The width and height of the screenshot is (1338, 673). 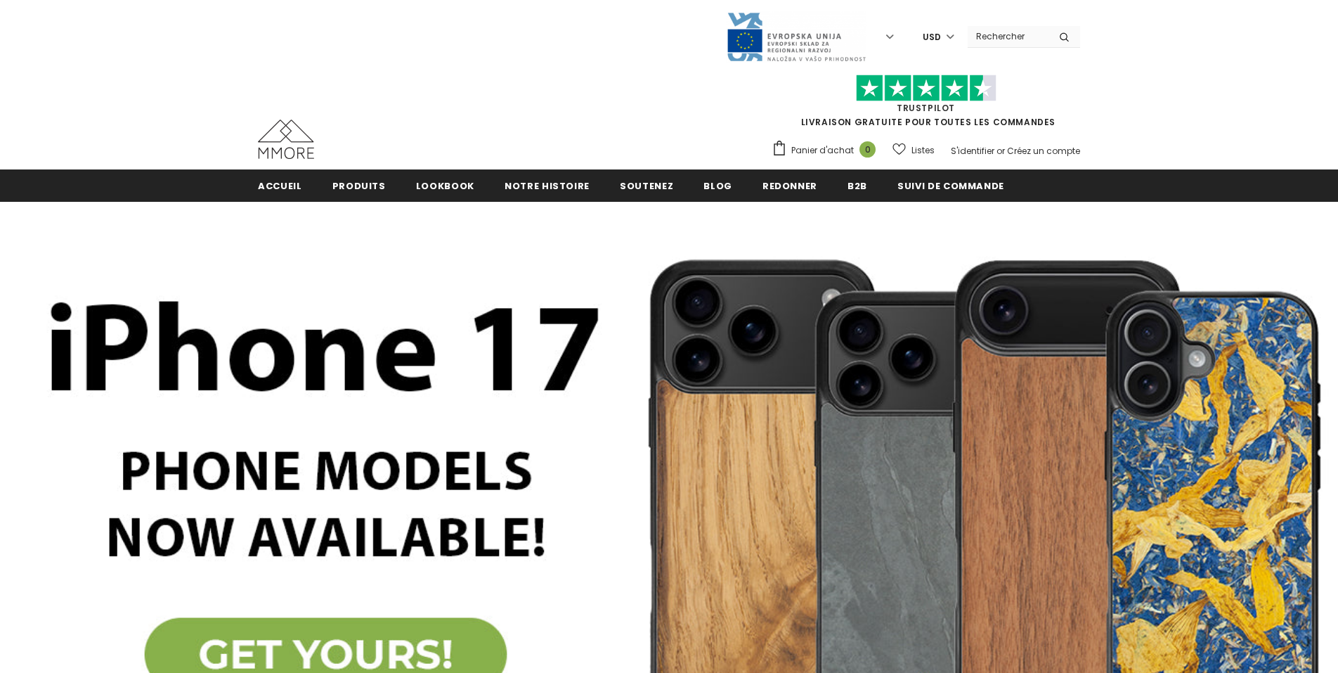 I want to click on a: TrustPilot, so click(x=926, y=108).